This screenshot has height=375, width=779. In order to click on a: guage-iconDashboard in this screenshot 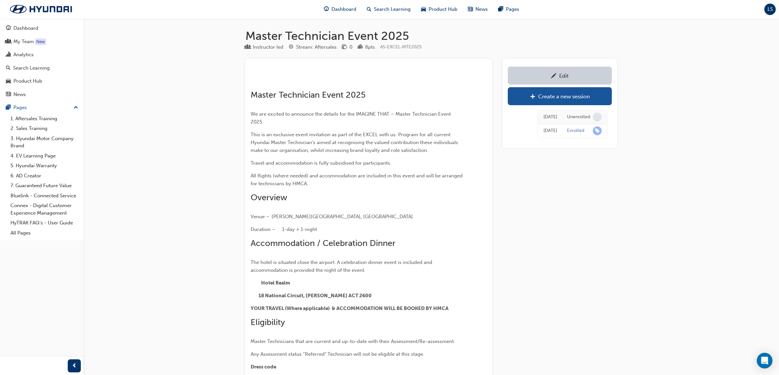, I will do `click(340, 9)`.